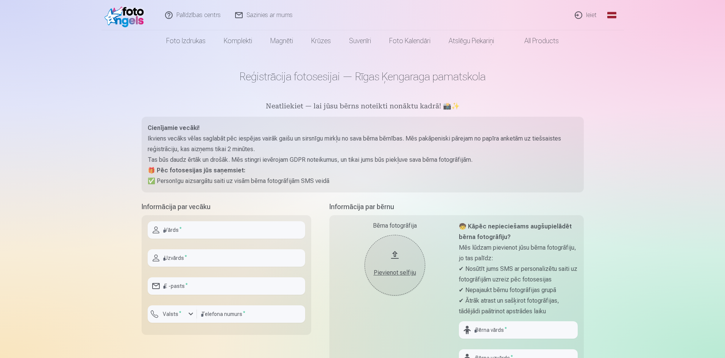 The height and width of the screenshot is (358, 725). I want to click on a: Krūzes, so click(321, 41).